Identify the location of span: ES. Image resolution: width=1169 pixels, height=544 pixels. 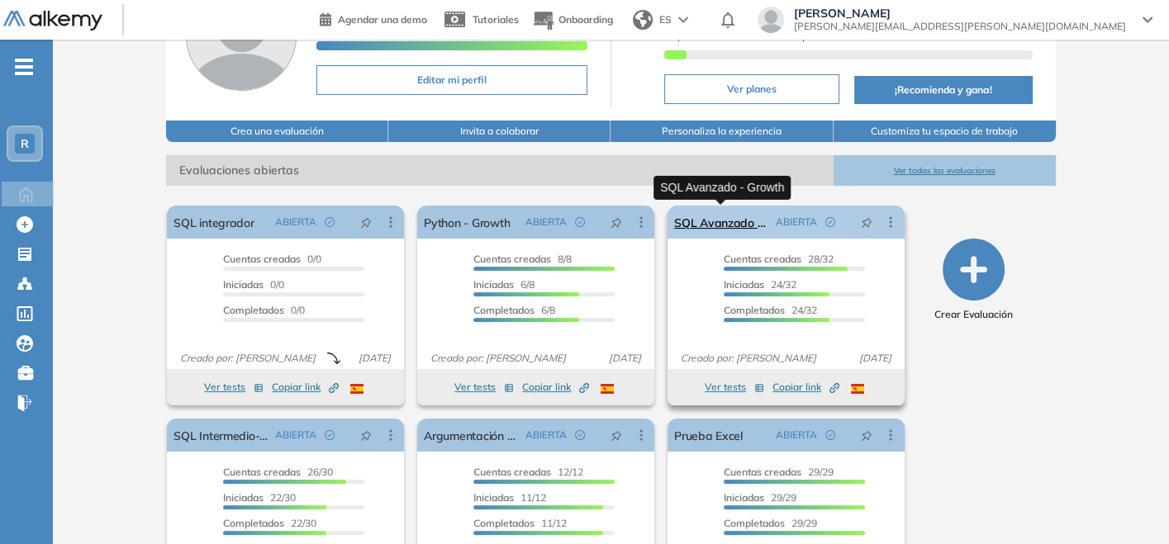
(665, 20).